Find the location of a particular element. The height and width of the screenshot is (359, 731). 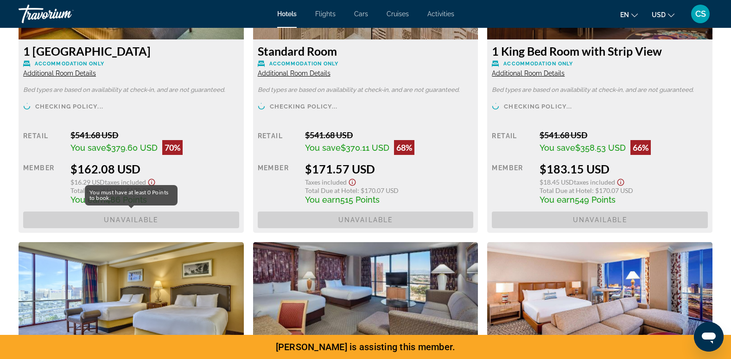

div: 68% is located at coordinates (404, 147).